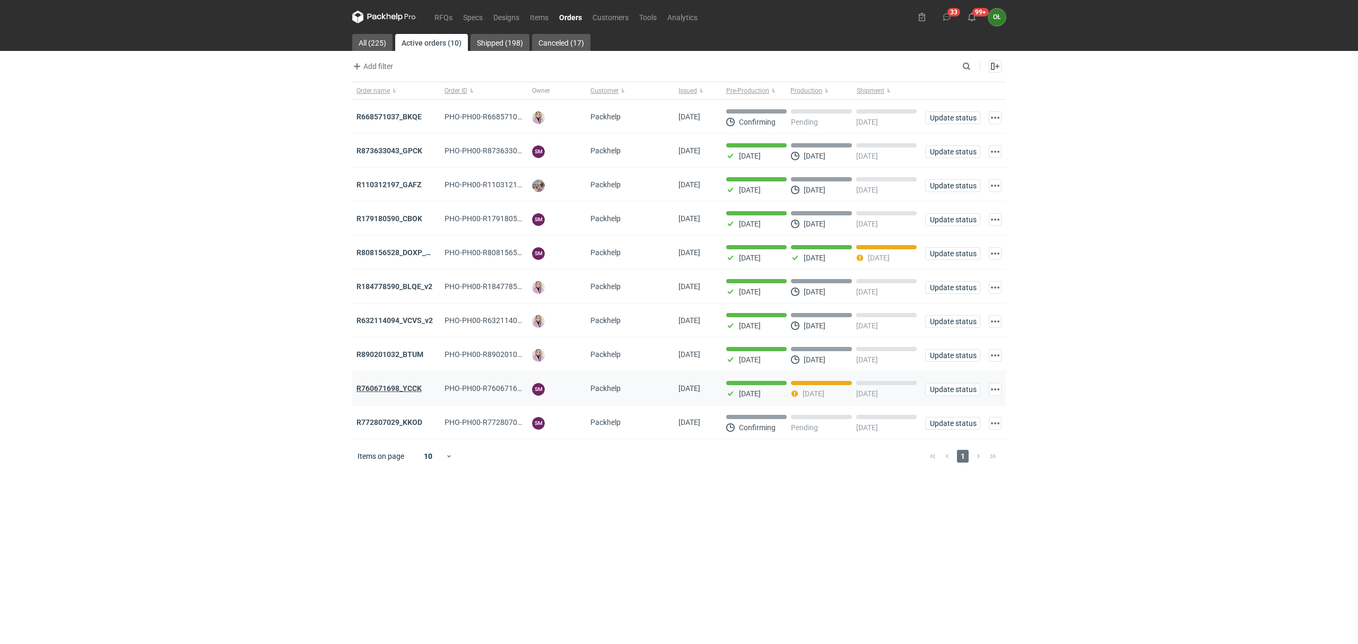  Describe the element at coordinates (496, 185) in the screenshot. I see `span: PHO-PH00-R110312197_GAFZ` at that location.